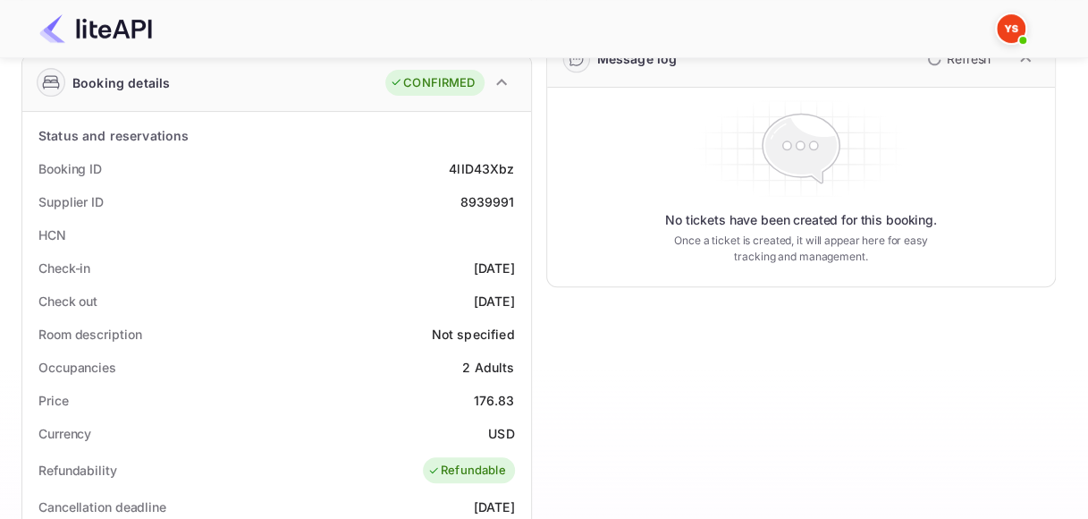 This screenshot has width=1088, height=519. I want to click on div: Refundable, so click(467, 470).